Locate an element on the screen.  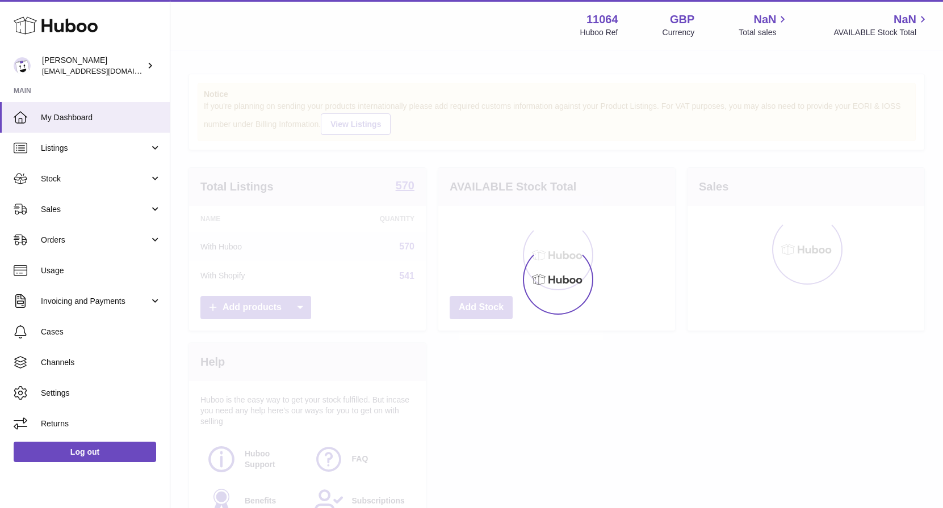
a: NaN AVAILABLE Stock Total is located at coordinates (881, 25).